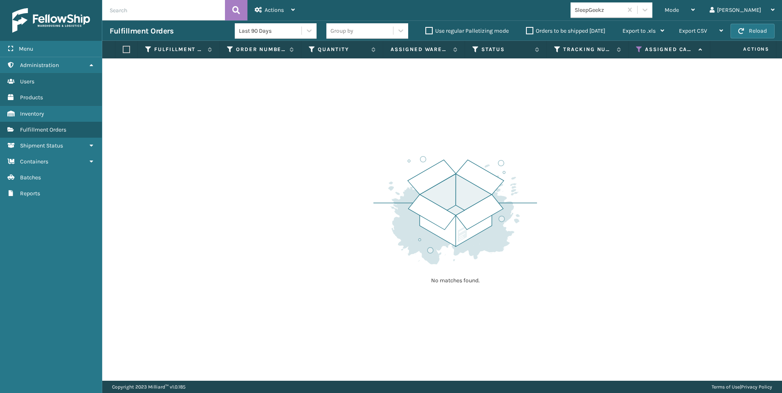 Image resolution: width=782 pixels, height=393 pixels. What do you see at coordinates (599, 10) in the screenshot?
I see `div: SleepGeekz` at bounding box center [599, 10].